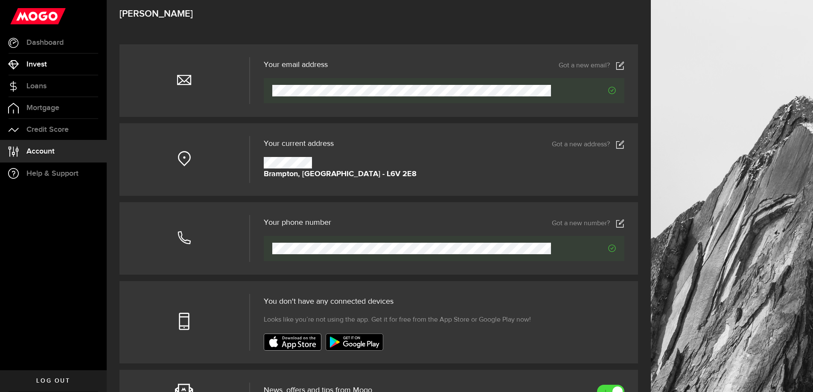 This screenshot has width=813, height=392. I want to click on img: badge-app-store.svg, so click(292, 342).